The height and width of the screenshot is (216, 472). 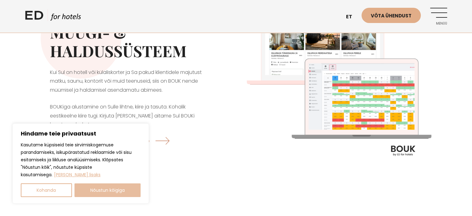 What do you see at coordinates (77, 174) in the screenshot?
I see `a: Loe lisaks` at bounding box center [77, 174].